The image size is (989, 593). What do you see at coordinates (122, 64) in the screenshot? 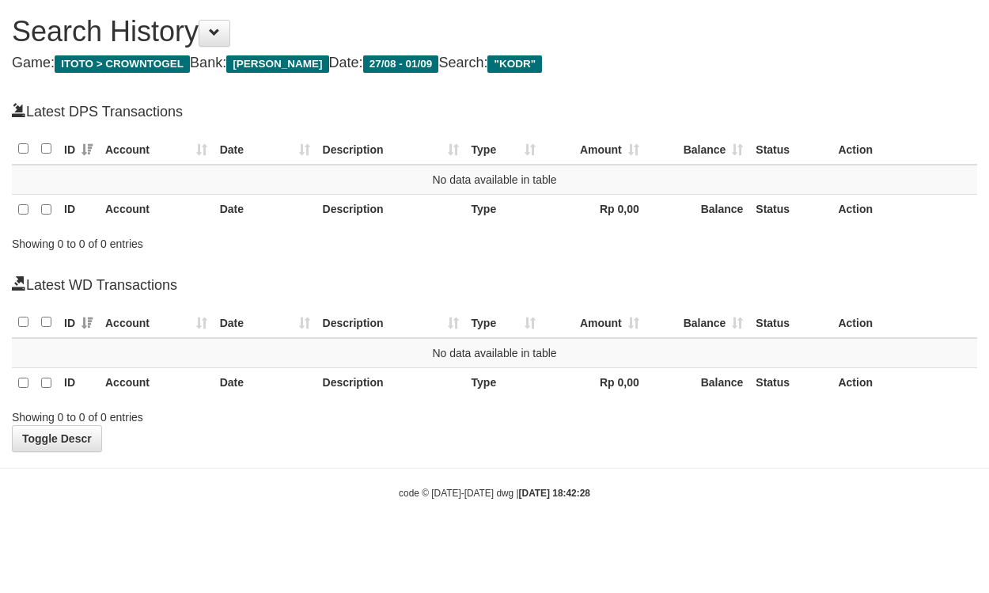
I see `span: ITOTO > CROWNTOGEL` at bounding box center [122, 64].